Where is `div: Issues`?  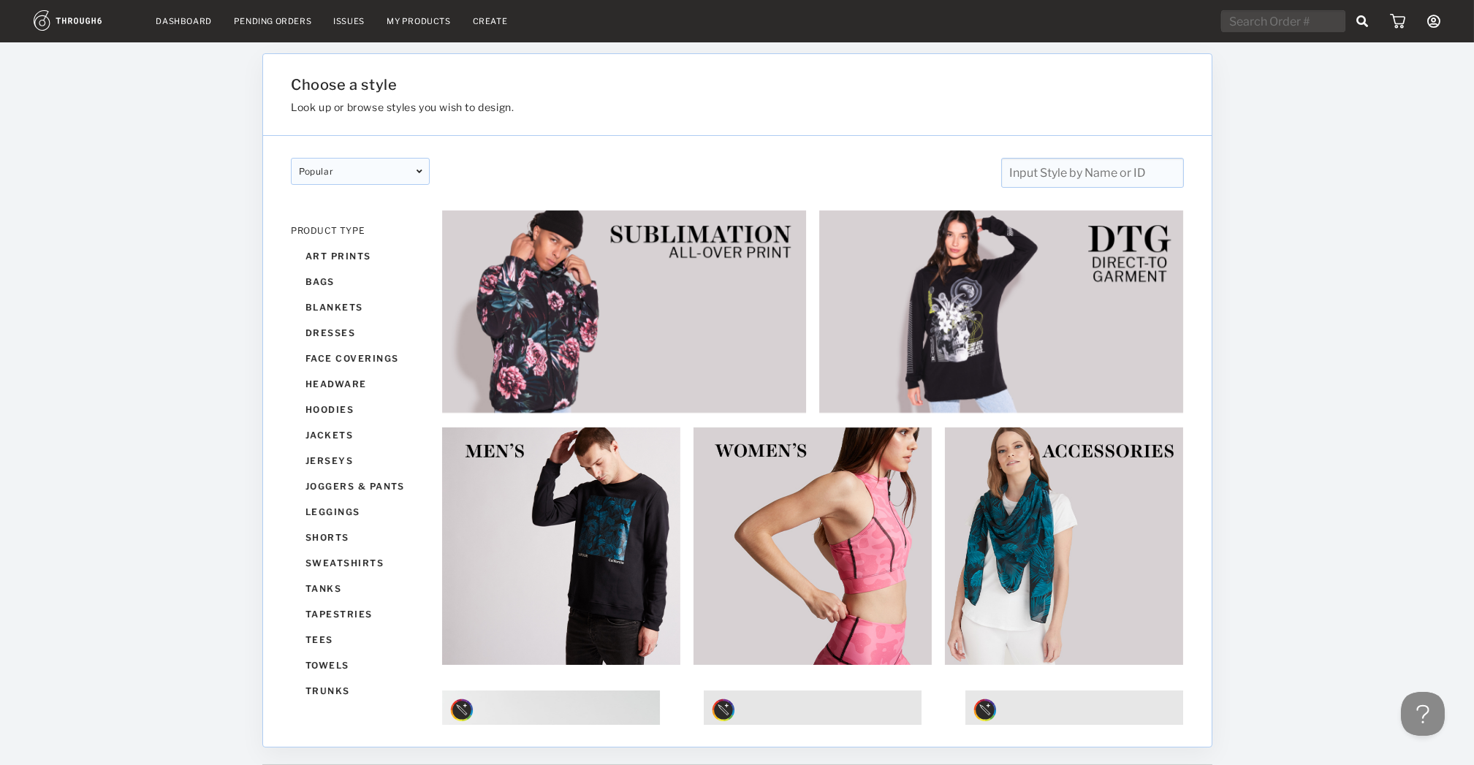 div: Issues is located at coordinates (349, 21).